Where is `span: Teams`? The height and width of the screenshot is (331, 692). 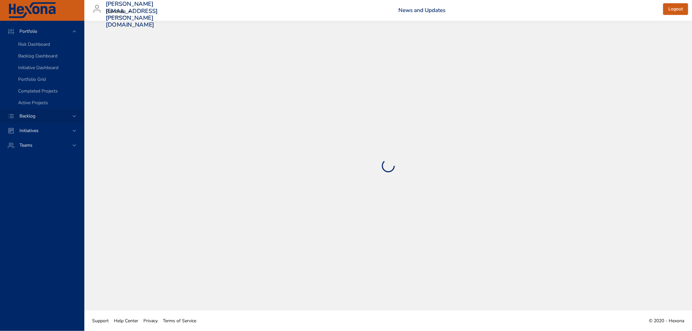 span: Teams is located at coordinates (26, 145).